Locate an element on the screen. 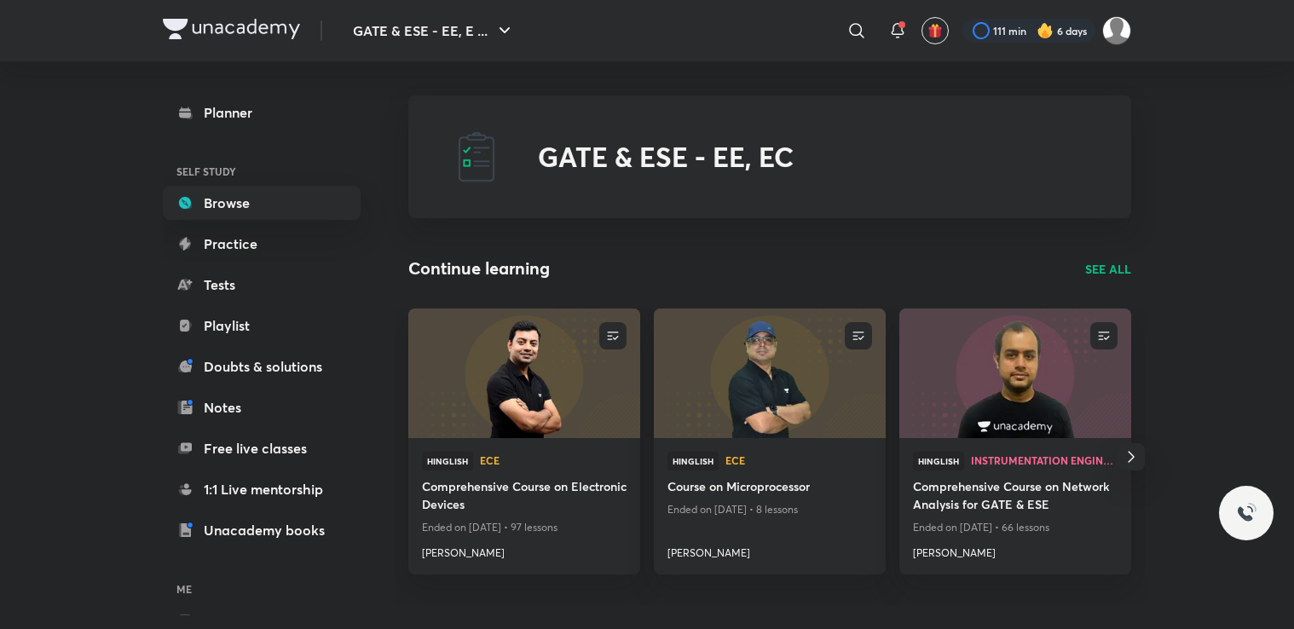 Image resolution: width=1294 pixels, height=629 pixels. h6: SELF STUDY is located at coordinates (262, 171).